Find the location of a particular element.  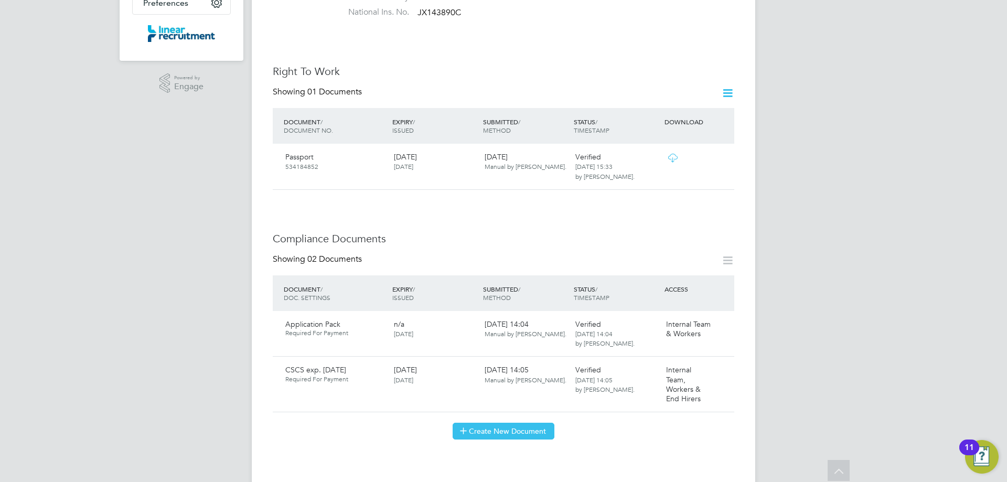

div: Passport is located at coordinates (335, 162).